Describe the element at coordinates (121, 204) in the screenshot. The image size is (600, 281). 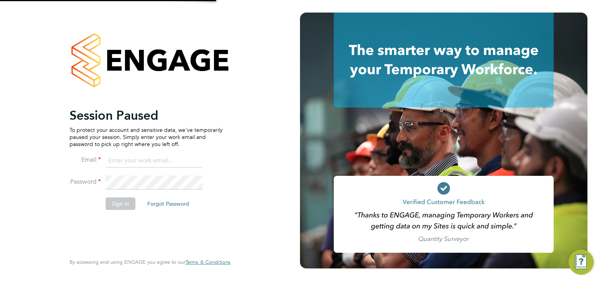
I see `button: Sign In` at that location.